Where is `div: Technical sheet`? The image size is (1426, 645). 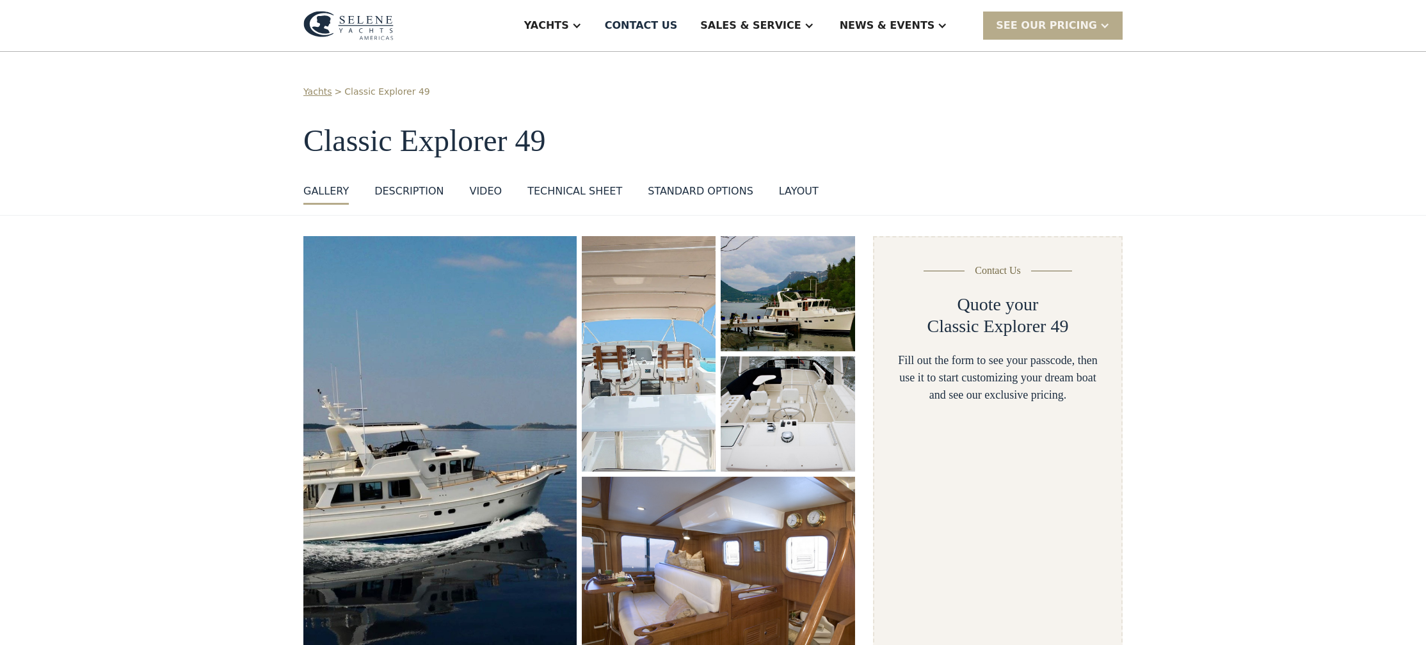
div: Technical sheet is located at coordinates (575, 191).